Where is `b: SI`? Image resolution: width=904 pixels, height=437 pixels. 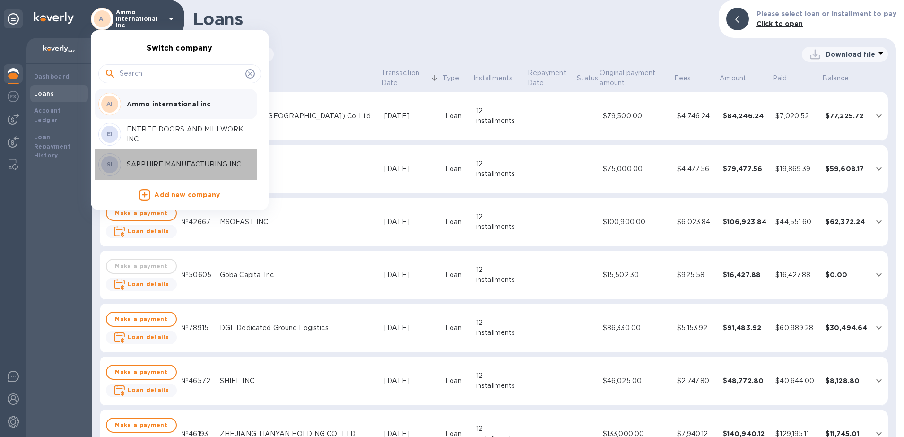 b: SI is located at coordinates (110, 164).